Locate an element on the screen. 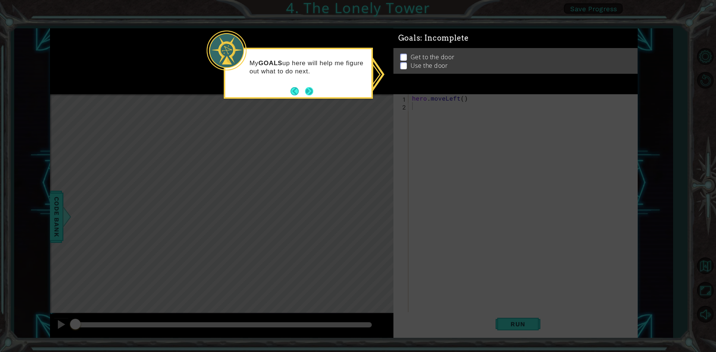 The height and width of the screenshot is (352, 716). strong: GOALS is located at coordinates (270, 63).